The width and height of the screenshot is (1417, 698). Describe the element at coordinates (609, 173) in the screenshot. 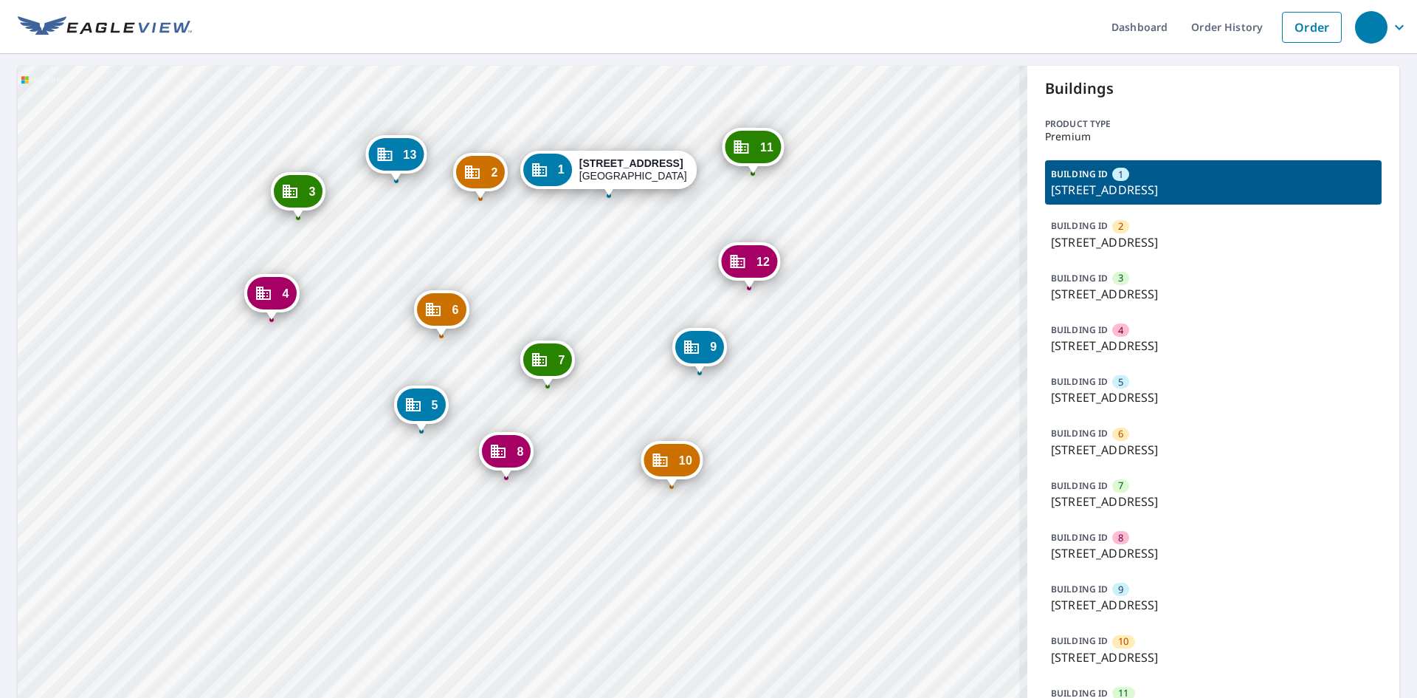

I see `div: Dropped pin, building 1, Commercial property, 15300 W Colonial Dr Winter Garden, FL 34787` at that location.